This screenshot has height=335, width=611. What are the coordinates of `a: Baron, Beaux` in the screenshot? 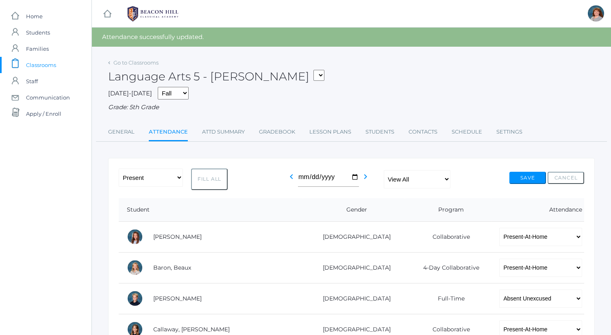 It's located at (172, 268).